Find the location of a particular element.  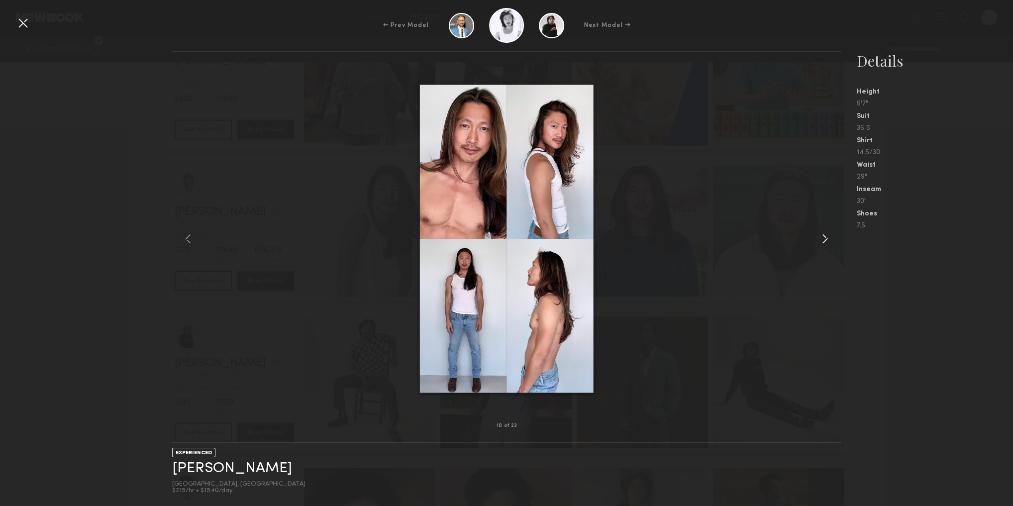

div: Inseam is located at coordinates (935, 190).